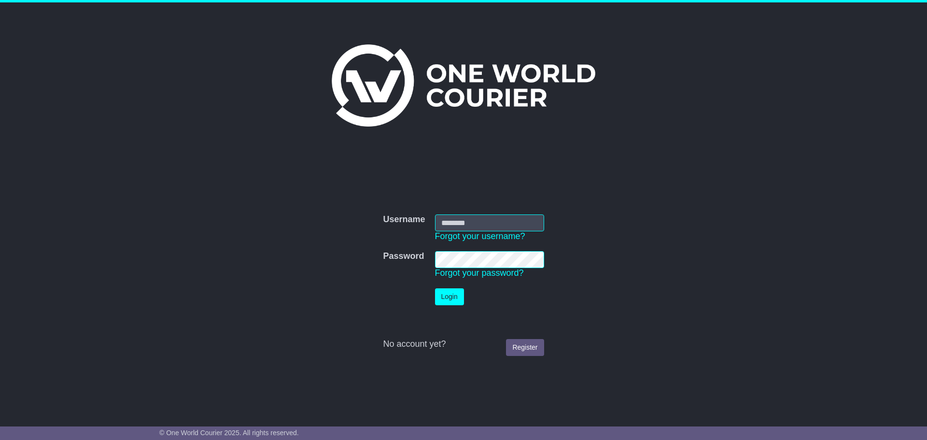  I want to click on label: Password, so click(403, 256).